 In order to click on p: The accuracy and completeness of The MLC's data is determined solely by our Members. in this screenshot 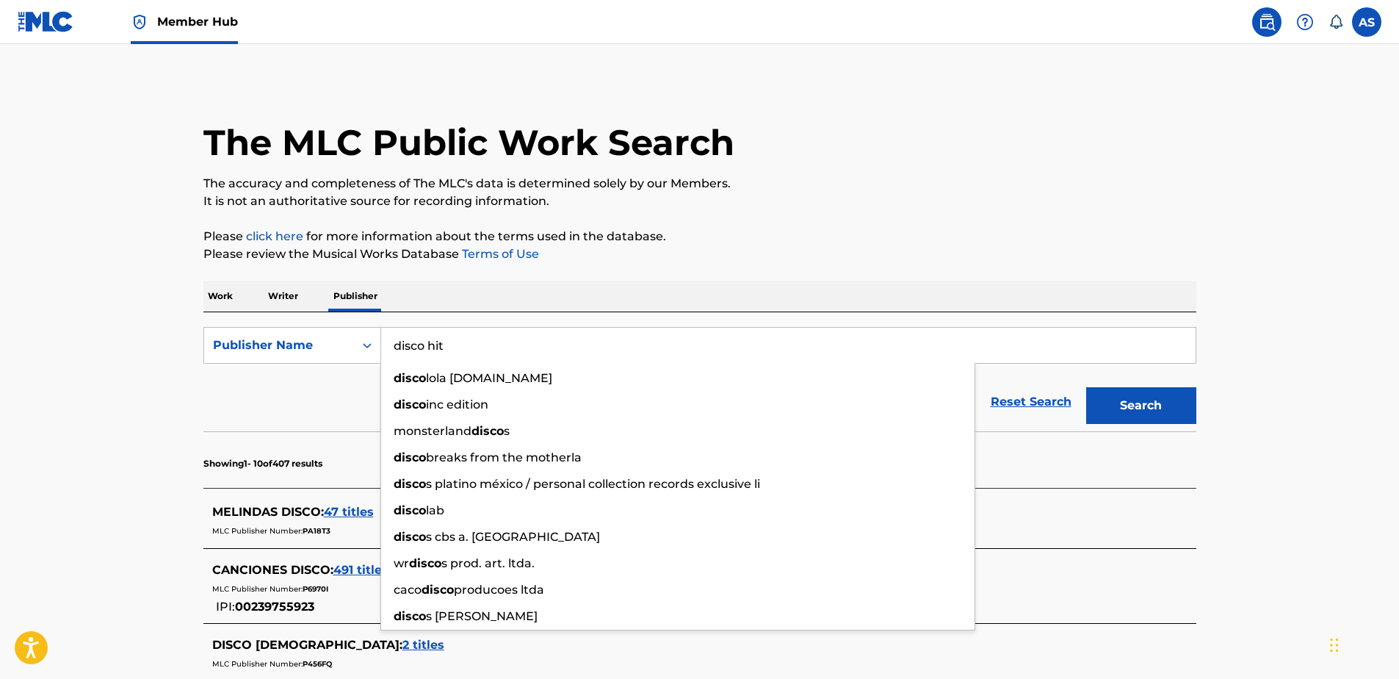, I will do `click(700, 184)`.